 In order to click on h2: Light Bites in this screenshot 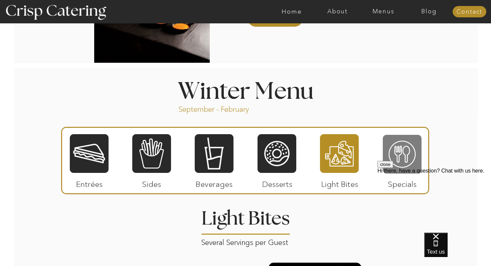, I will do `click(246, 216)`.